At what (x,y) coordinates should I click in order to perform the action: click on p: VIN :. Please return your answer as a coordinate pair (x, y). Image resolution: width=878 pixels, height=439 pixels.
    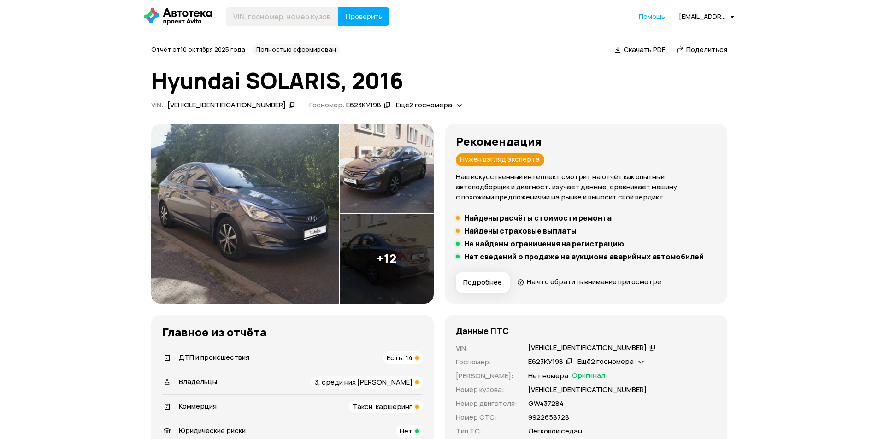
    Looking at the image, I should click on (486, 349).